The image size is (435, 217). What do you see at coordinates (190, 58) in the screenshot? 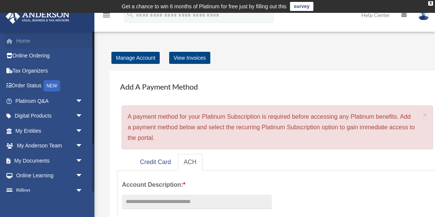
I see `a: View Invoices` at bounding box center [190, 58].